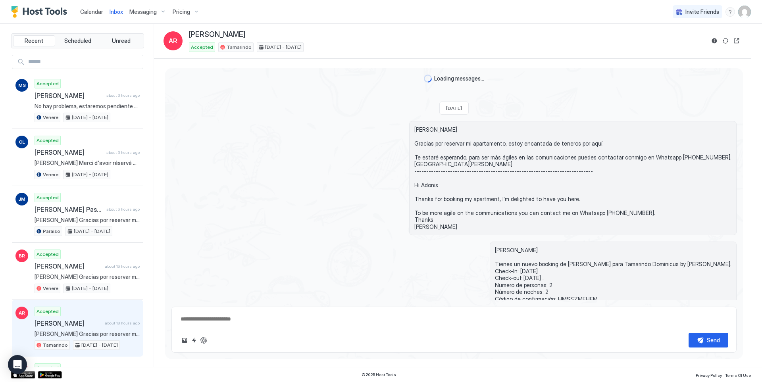 Image resolution: width=762 pixels, height=382 pixels. I want to click on button: Send, so click(708, 340).